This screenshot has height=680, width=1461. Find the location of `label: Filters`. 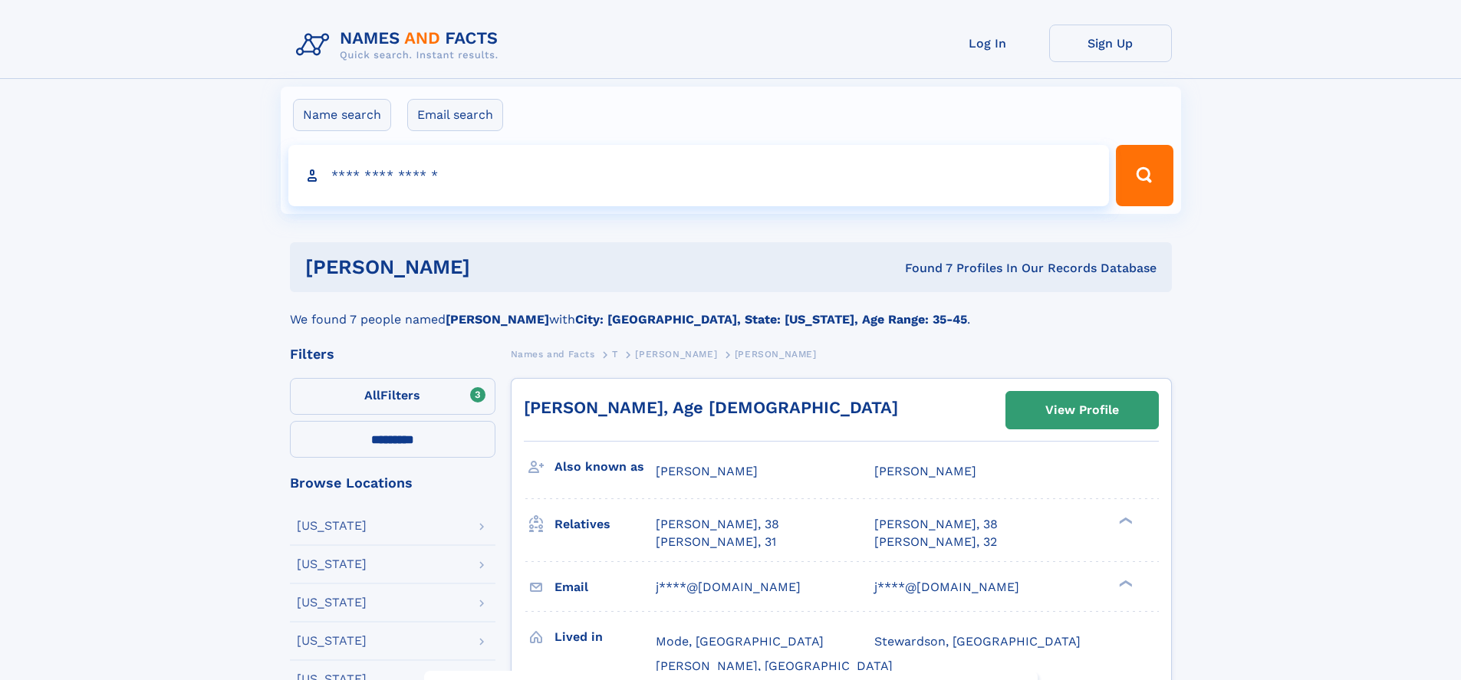

label: Filters is located at coordinates (393, 397).